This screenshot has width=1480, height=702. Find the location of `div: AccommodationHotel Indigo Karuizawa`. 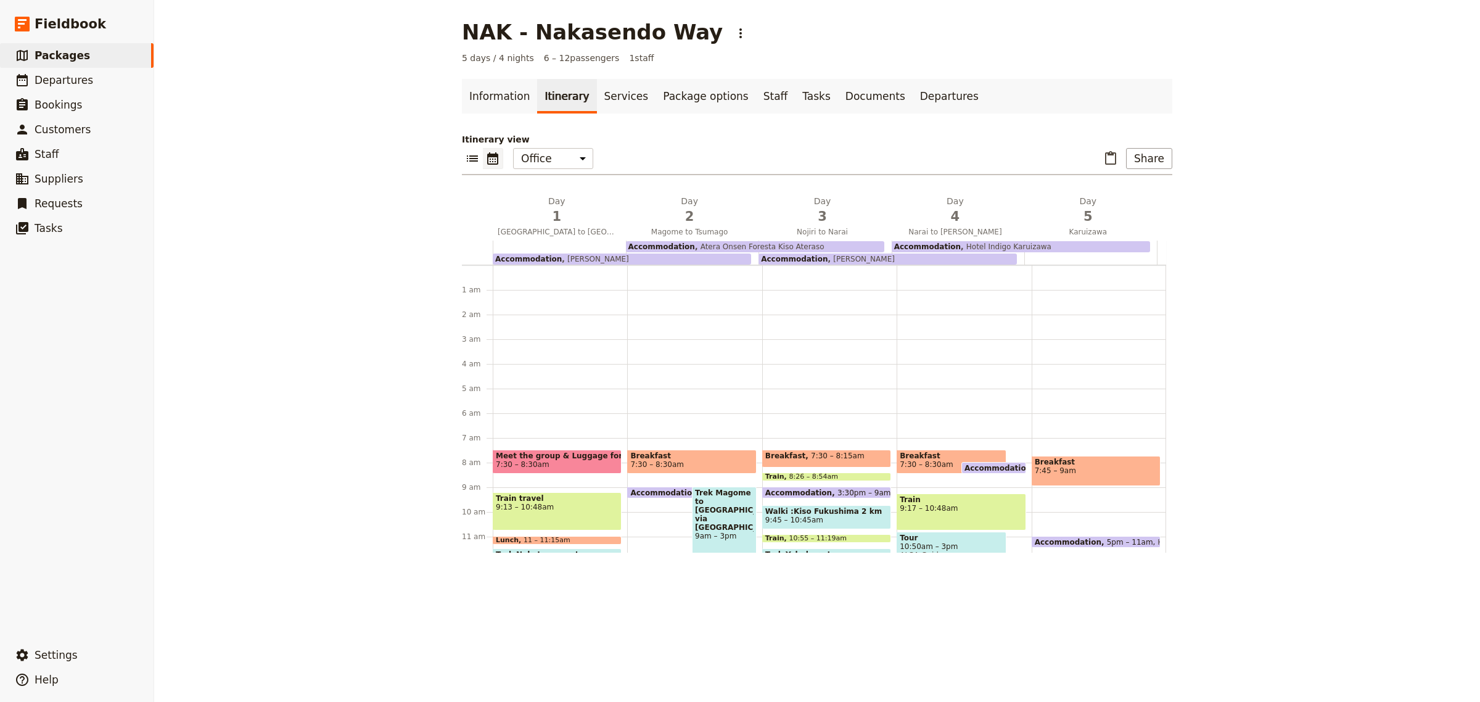

div: AccommodationHotel Indigo Karuizawa is located at coordinates (1021, 247).